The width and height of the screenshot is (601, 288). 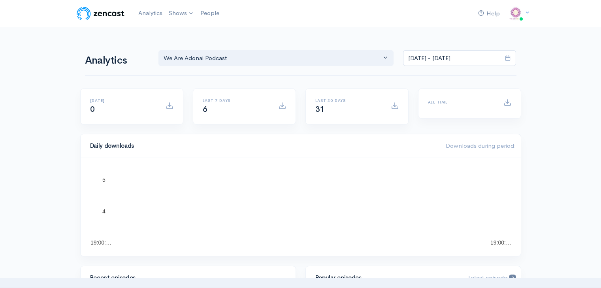 I want to click on h1: Analytics, so click(x=117, y=60).